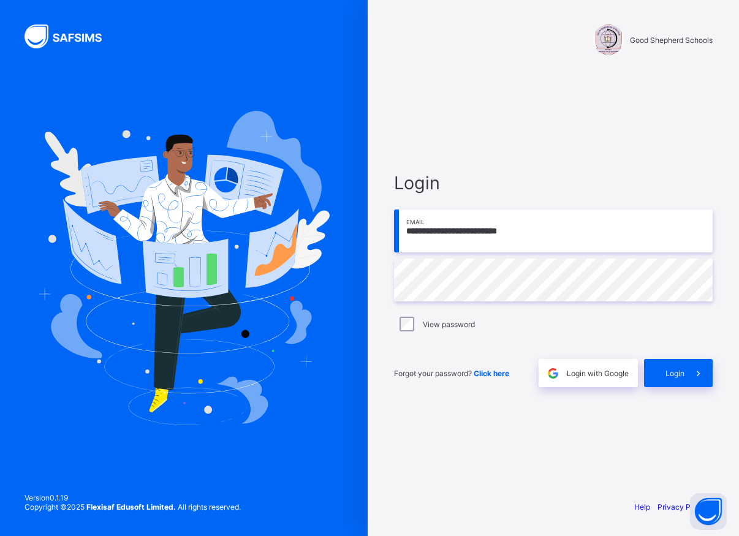 This screenshot has height=536, width=739. What do you see at coordinates (452, 373) in the screenshot?
I see `span: Forgot your password?` at bounding box center [452, 373].